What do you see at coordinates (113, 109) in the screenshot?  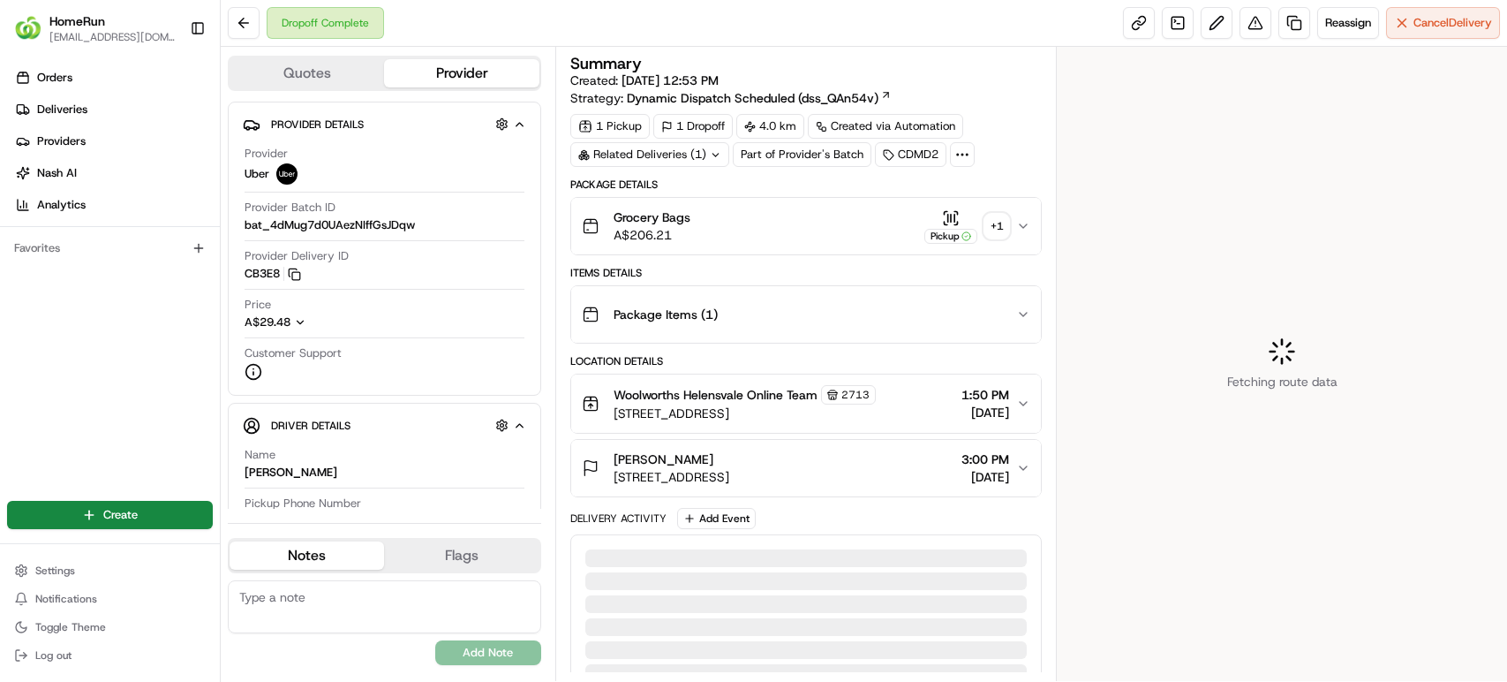 I see `a: Deliveries` at bounding box center [113, 109].